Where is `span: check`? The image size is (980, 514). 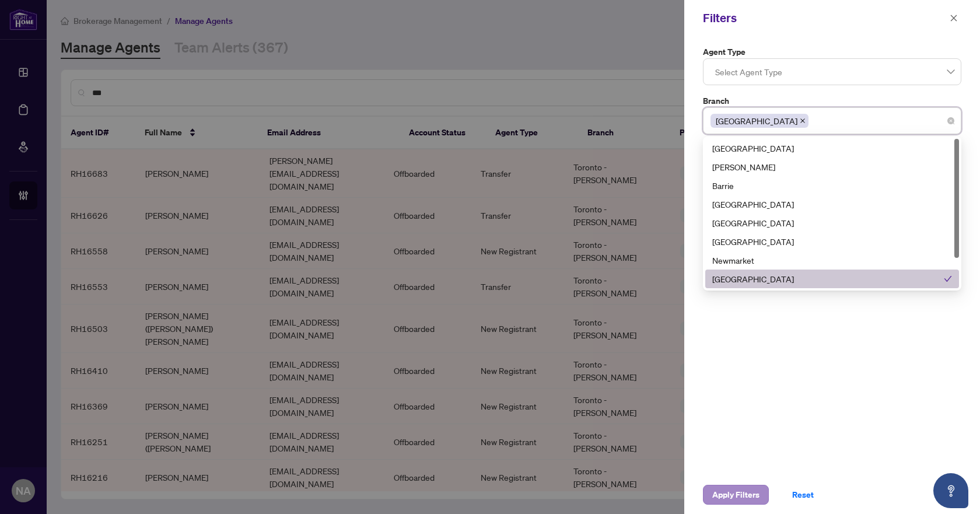 span: check is located at coordinates (948, 279).